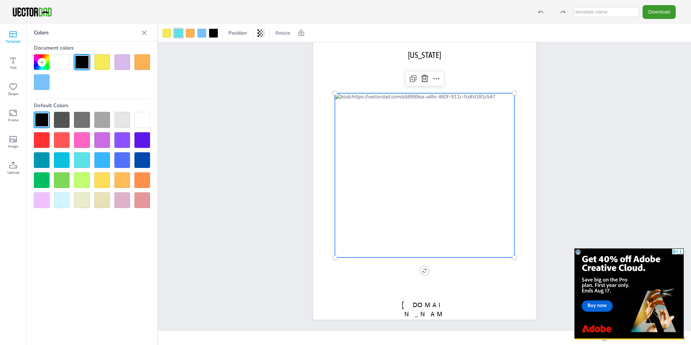  Describe the element at coordinates (13, 120) in the screenshot. I see `span: Frame` at that location.